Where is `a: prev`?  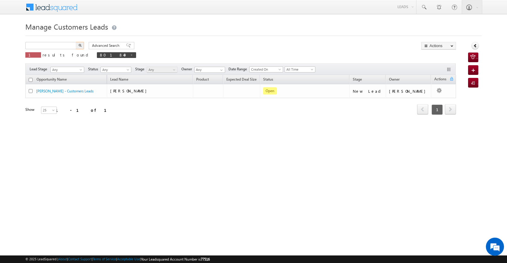
a: prev is located at coordinates (422, 109).